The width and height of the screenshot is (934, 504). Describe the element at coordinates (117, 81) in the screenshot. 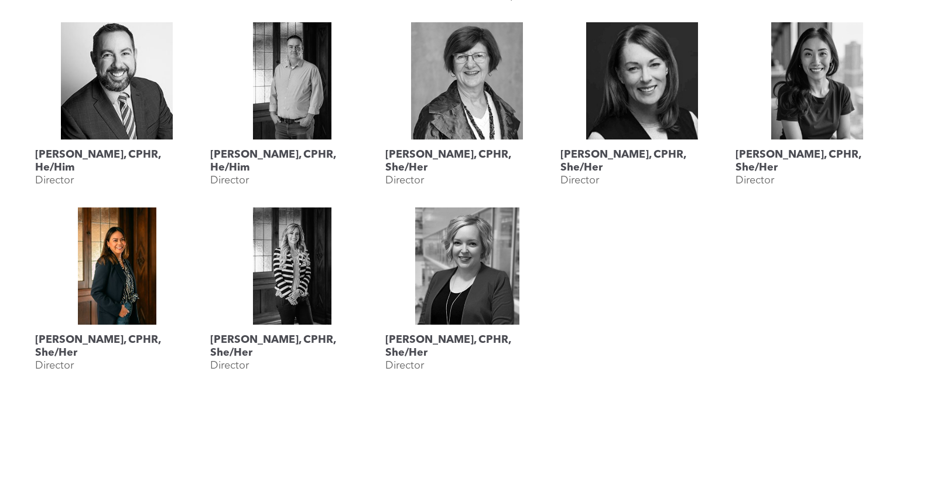

I see `a: Rob Caswell, CPHR, He/Him` at that location.